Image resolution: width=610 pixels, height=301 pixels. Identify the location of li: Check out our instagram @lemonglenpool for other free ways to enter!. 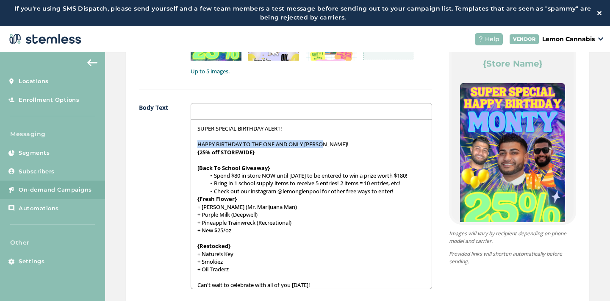
(316, 191).